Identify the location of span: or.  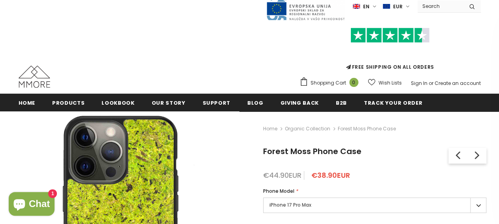
(431, 83).